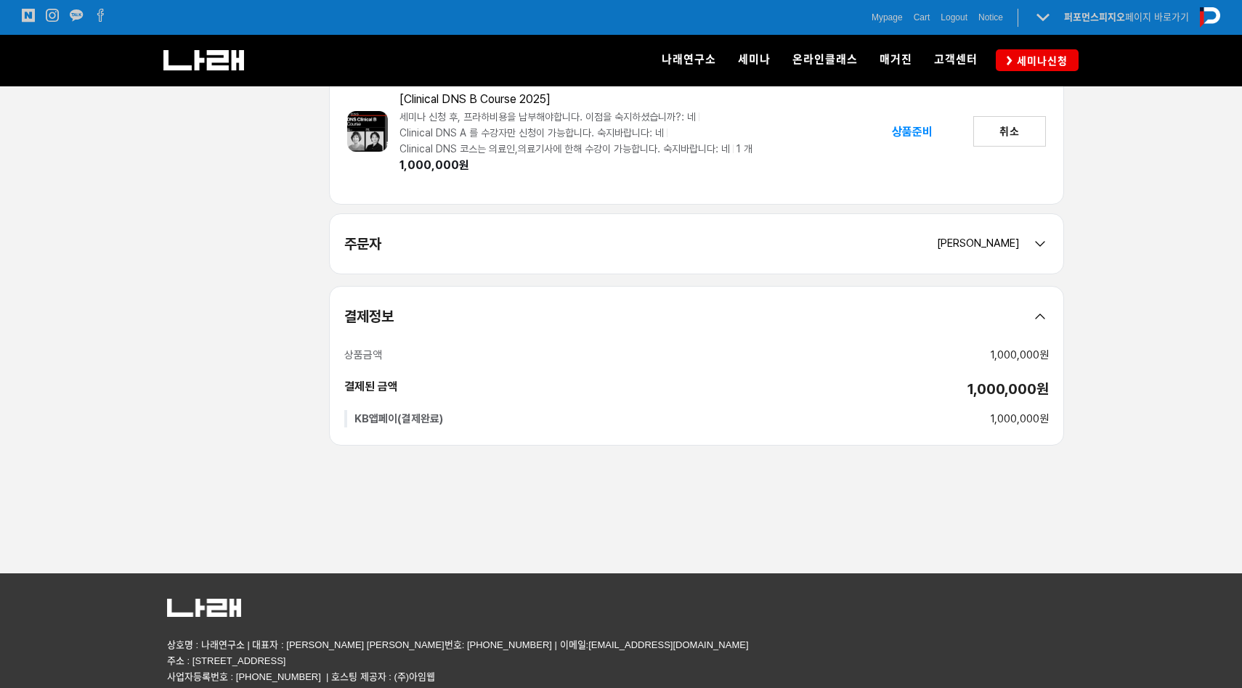  I want to click on div: 세미나 신청 후, 프라하비용을 납부해야합니다. 이점을 숙지하셨습니까?: 네 Clinical DNS A 를 수강자만 신청이 가능합니다. 숙지바랍니다: 네 Clinical DNS..., so click(625, 133).